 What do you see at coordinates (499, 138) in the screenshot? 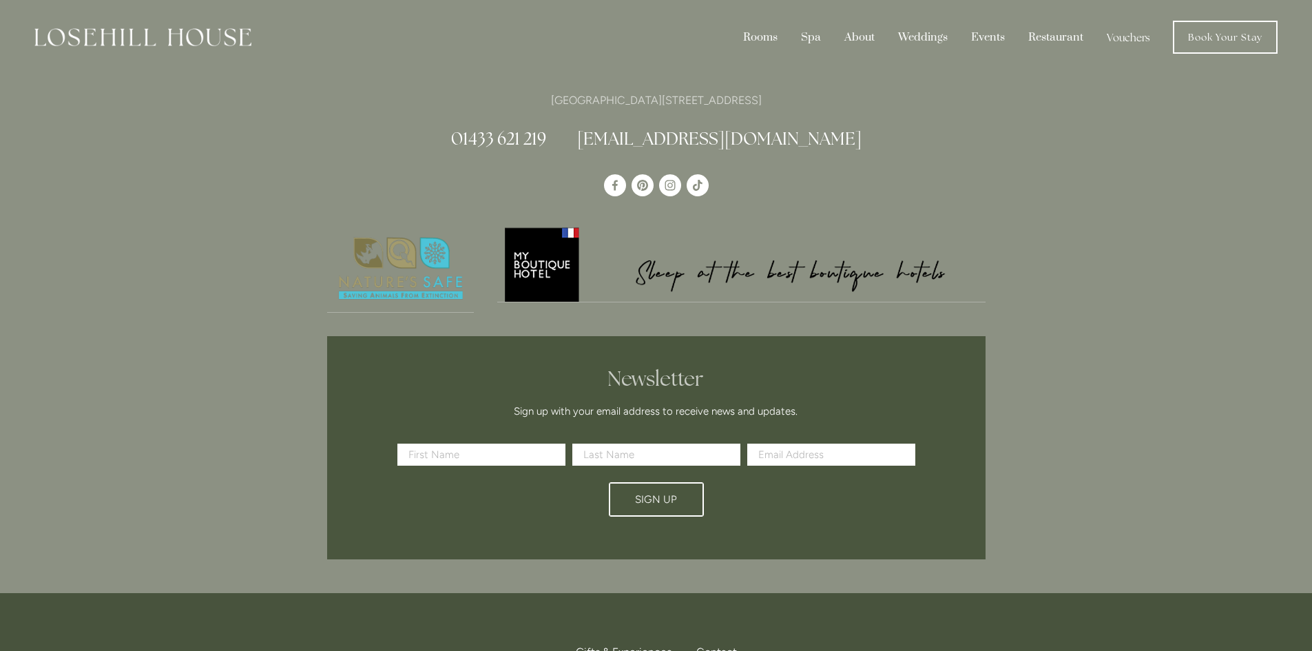
I see `a: 01433 621 219` at bounding box center [499, 138].